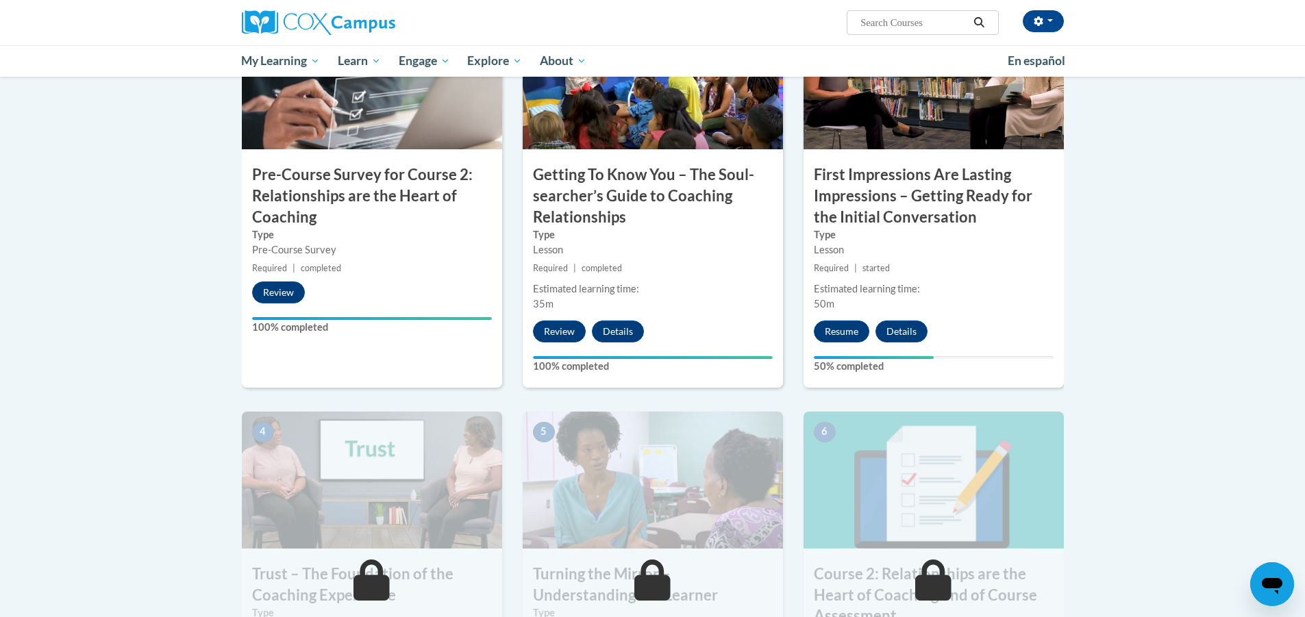 Image resolution: width=1305 pixels, height=617 pixels. Describe the element at coordinates (653, 196) in the screenshot. I see `h3: Getting To Know You – The Soul-searcher’s Guide to Coaching Relationships` at that location.